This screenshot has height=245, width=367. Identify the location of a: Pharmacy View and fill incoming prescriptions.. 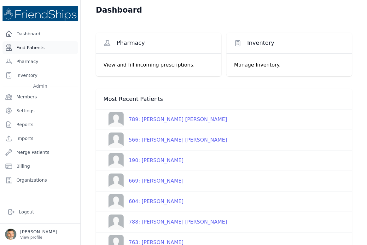
(159, 55).